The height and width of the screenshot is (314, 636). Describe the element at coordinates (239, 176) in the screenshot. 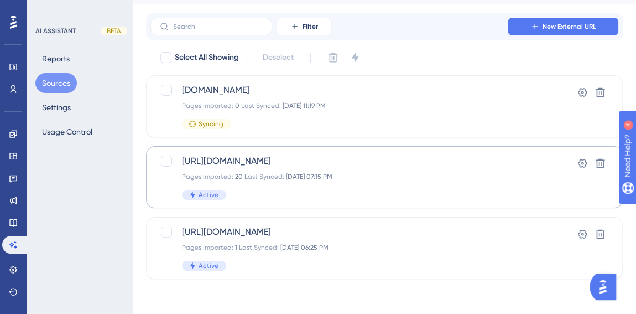

I see `span: 20` at that location.